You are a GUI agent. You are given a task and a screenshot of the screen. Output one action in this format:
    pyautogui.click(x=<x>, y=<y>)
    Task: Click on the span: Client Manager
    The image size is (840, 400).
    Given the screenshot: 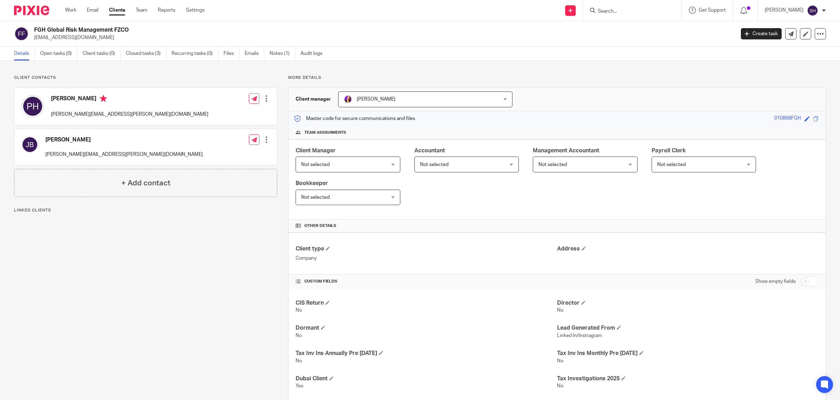 What is the action you would take?
    pyautogui.click(x=316, y=150)
    